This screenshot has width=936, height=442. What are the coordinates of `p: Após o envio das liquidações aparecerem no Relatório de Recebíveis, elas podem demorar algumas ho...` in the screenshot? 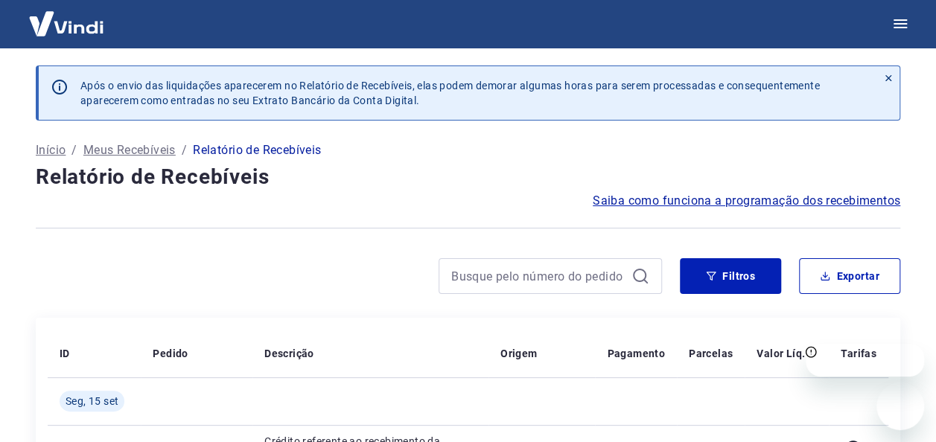 It's located at (473, 93).